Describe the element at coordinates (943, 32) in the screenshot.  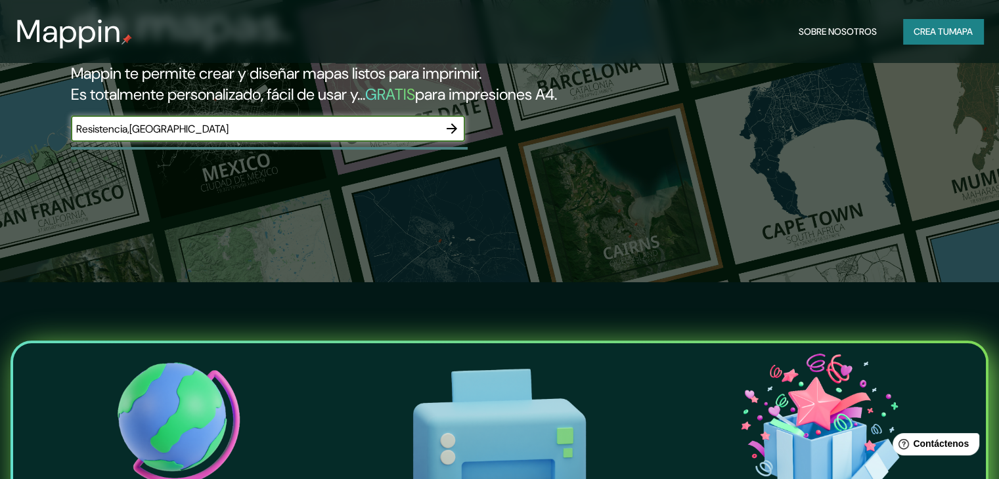
I see `button: Crea tumapa` at that location.